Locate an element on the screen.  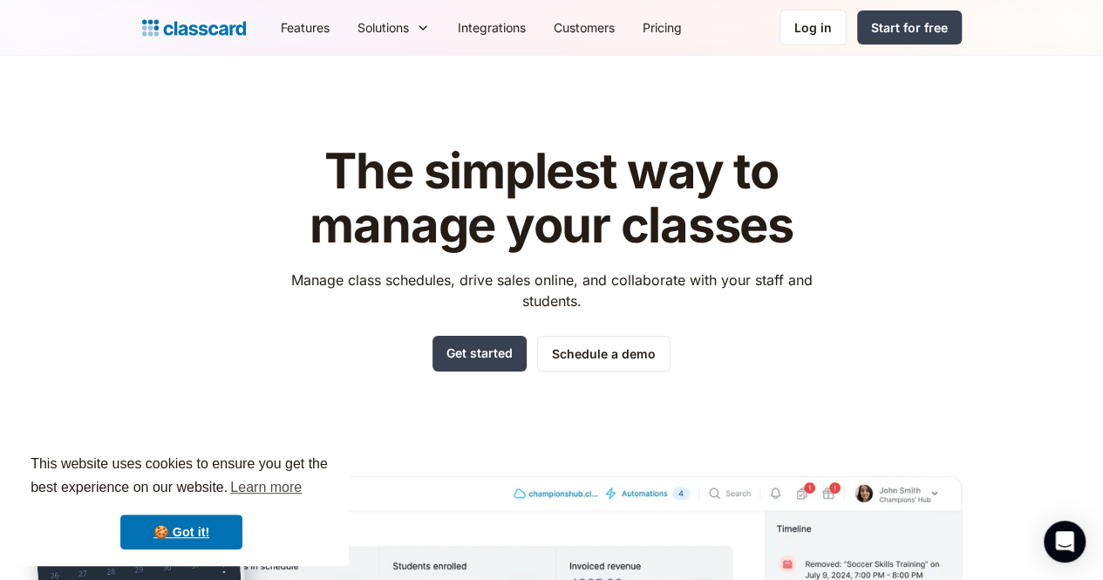
a: Integrations is located at coordinates (492, 27).